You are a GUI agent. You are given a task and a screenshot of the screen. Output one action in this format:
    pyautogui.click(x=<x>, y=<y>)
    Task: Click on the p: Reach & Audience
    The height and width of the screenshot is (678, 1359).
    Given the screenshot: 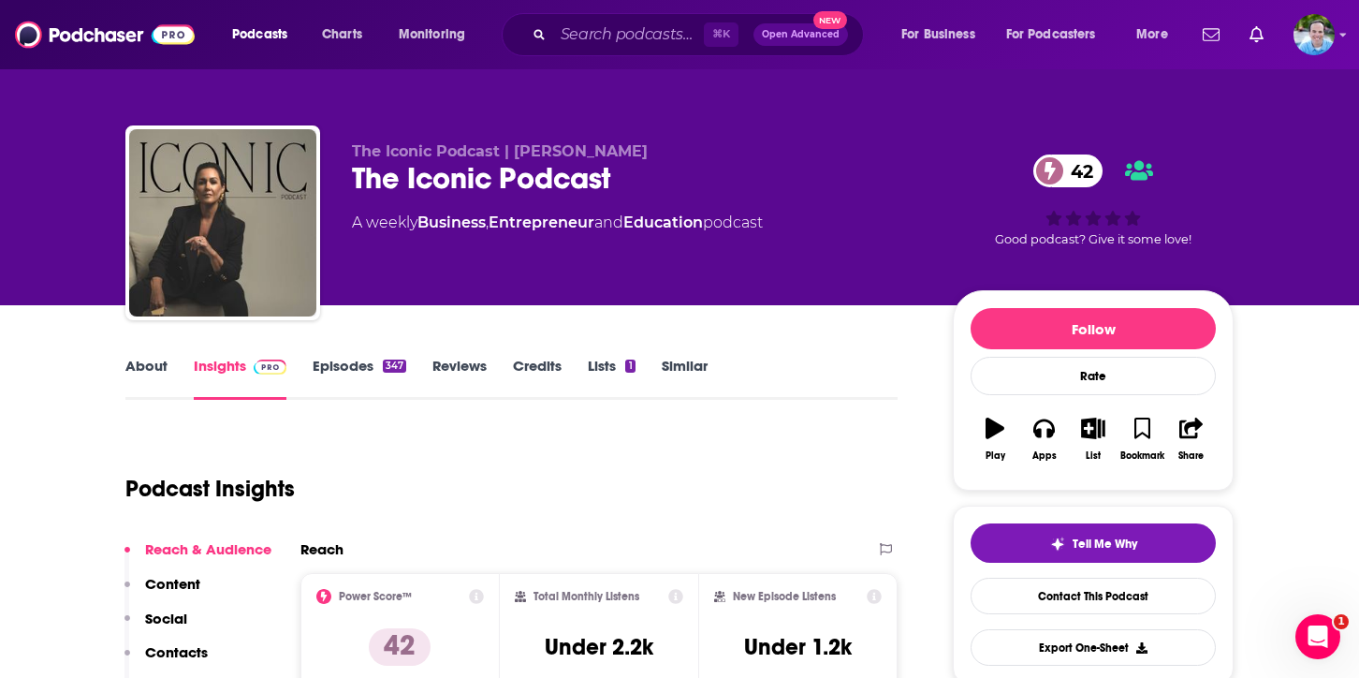 What is the action you would take?
    pyautogui.click(x=208, y=549)
    